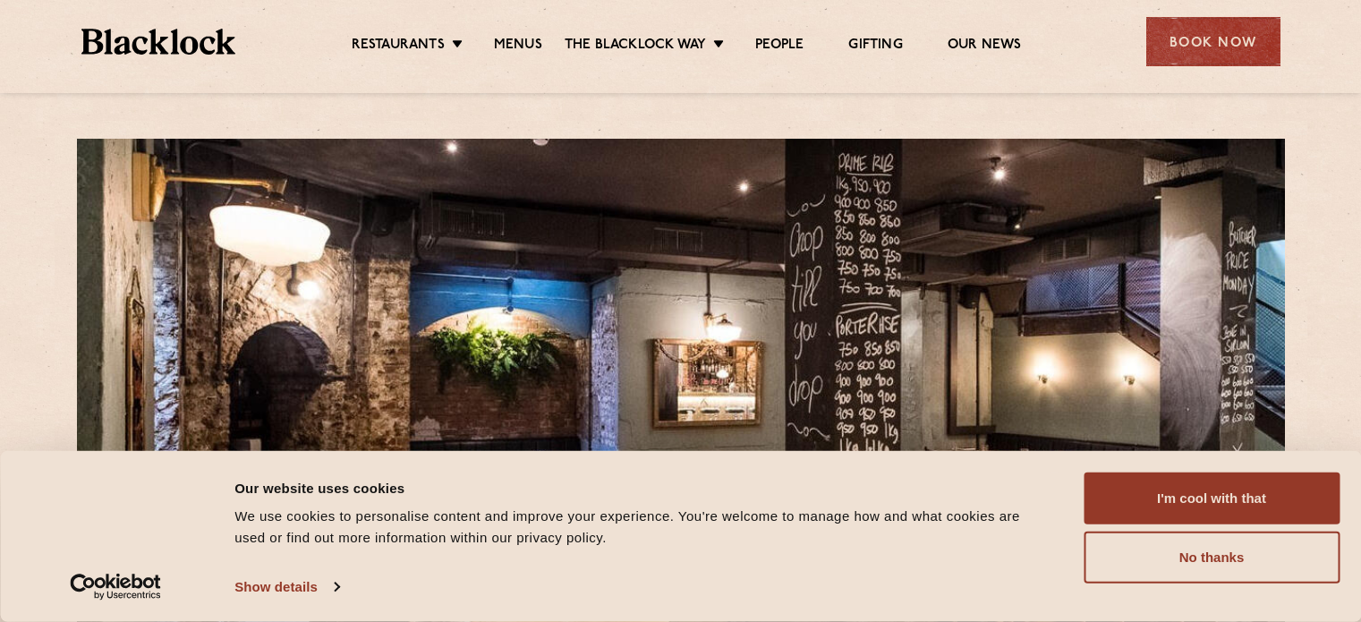  Describe the element at coordinates (1214, 41) in the screenshot. I see `div: Book Now` at that location.